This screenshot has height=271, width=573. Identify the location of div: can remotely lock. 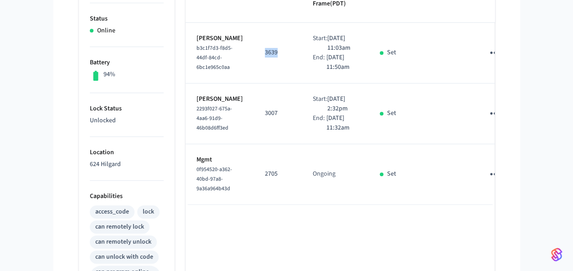
(119, 227).